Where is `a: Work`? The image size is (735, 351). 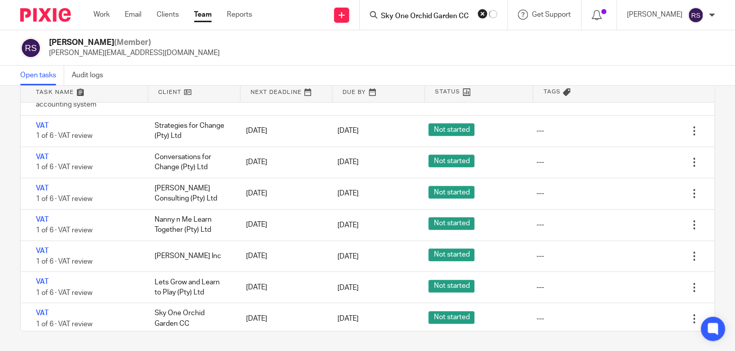
a: Work is located at coordinates (102, 15).